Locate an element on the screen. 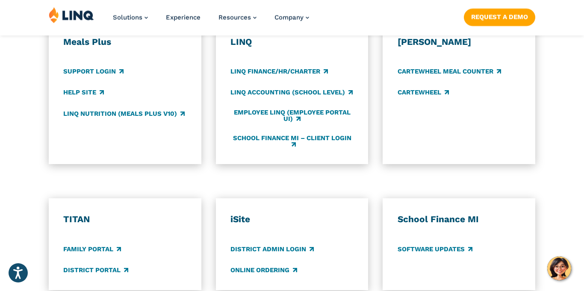  h3: iSite is located at coordinates (292, 219).